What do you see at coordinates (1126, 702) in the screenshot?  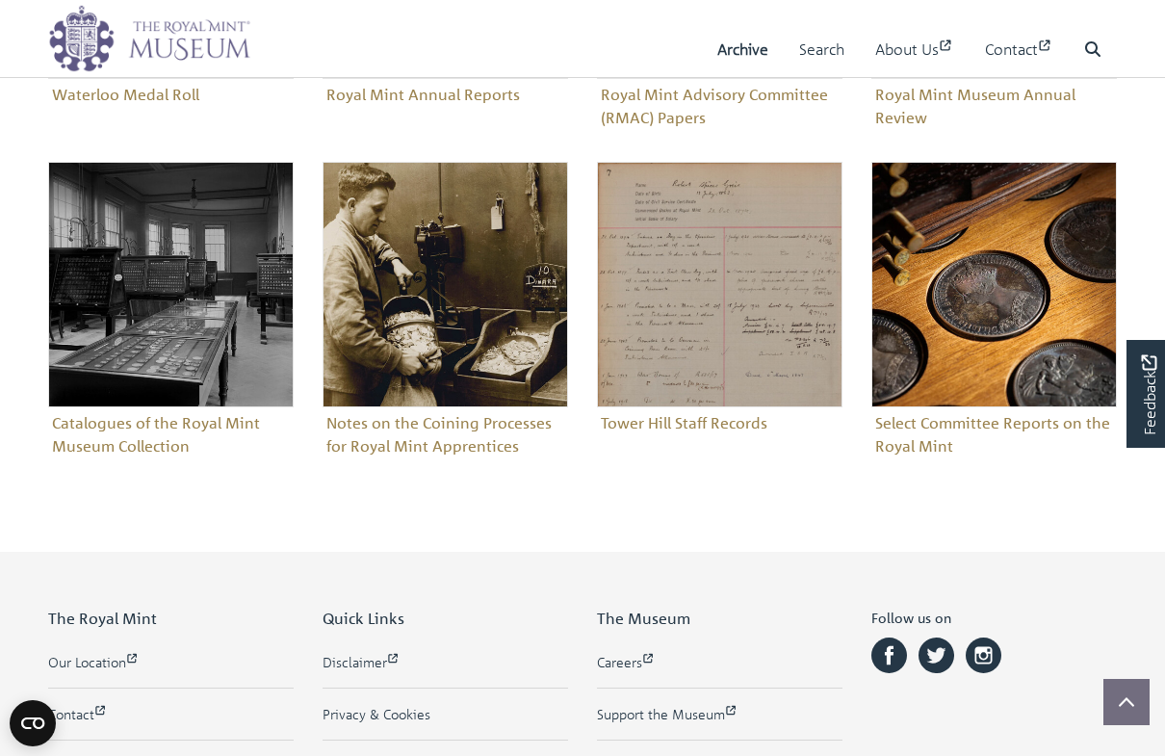 I see `button: Scroll to top` at bounding box center [1126, 702].